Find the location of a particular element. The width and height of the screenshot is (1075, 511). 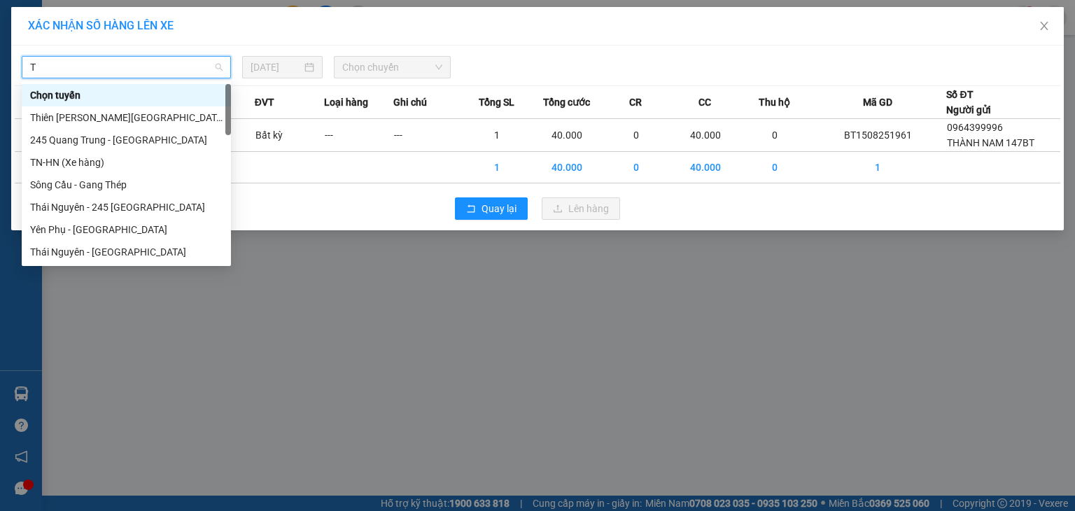

span: Tổng SL is located at coordinates (496, 102).